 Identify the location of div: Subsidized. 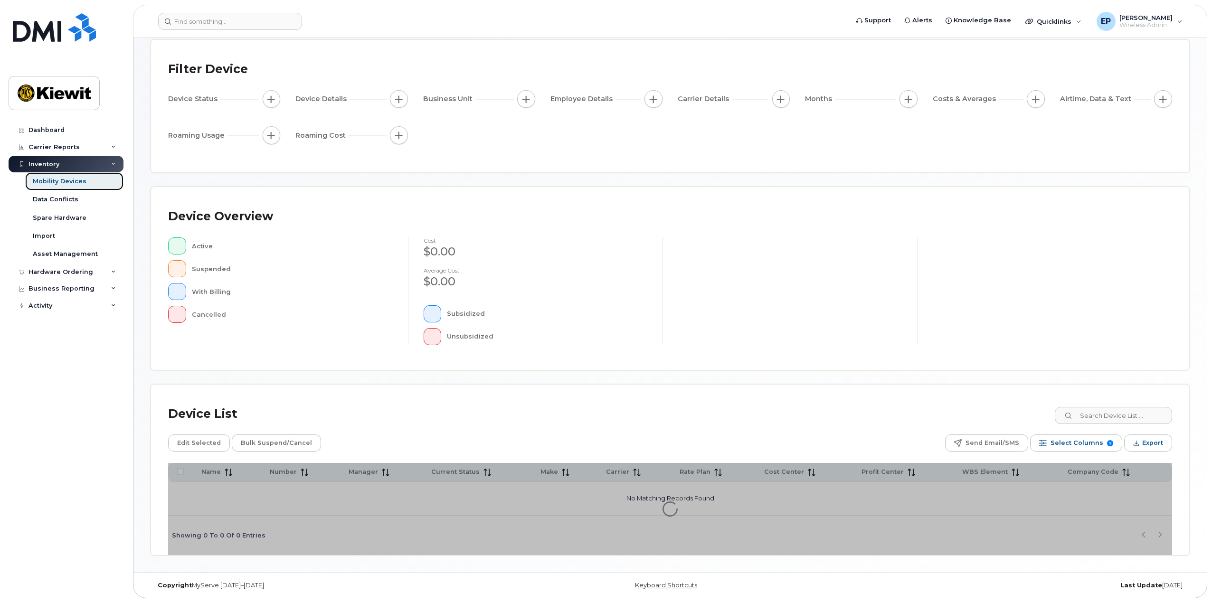
(547, 314).